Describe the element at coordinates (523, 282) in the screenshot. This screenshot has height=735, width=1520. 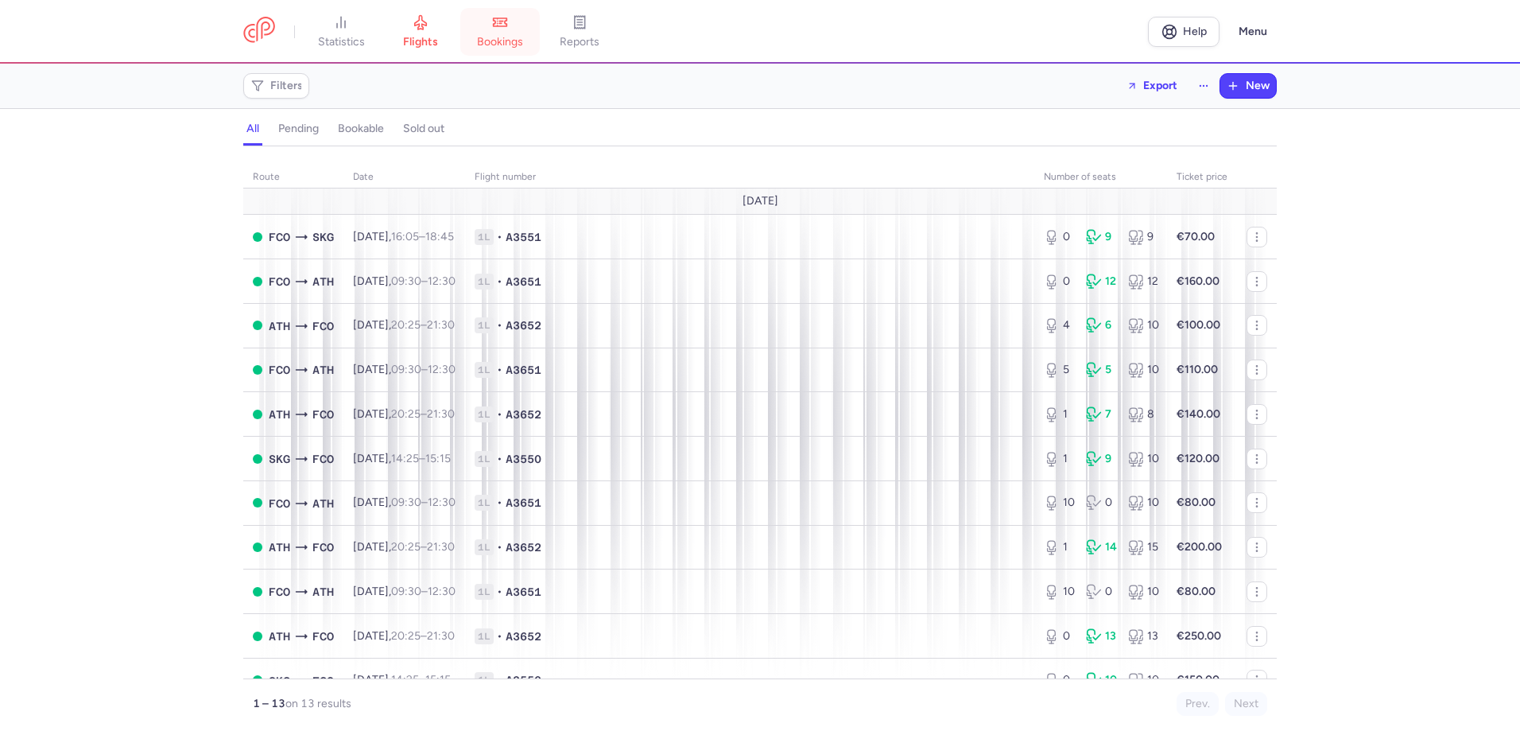
I see `span: A3651` at that location.